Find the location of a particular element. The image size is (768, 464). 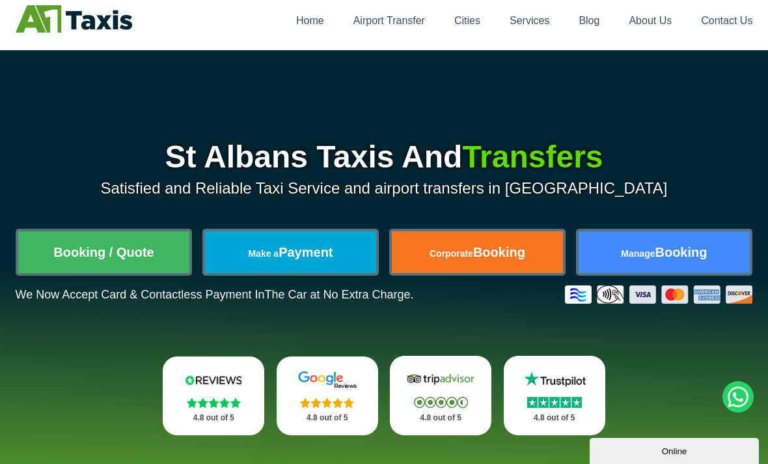

span: Transfers is located at coordinates (533, 156).